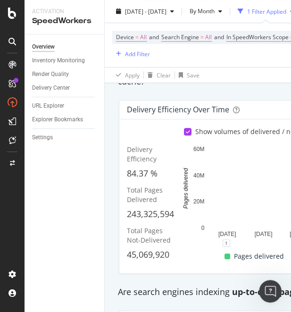 This screenshot has height=312, width=291. What do you see at coordinates (142, 173) in the screenshot?
I see `span: 84.37 %` at bounding box center [142, 173].